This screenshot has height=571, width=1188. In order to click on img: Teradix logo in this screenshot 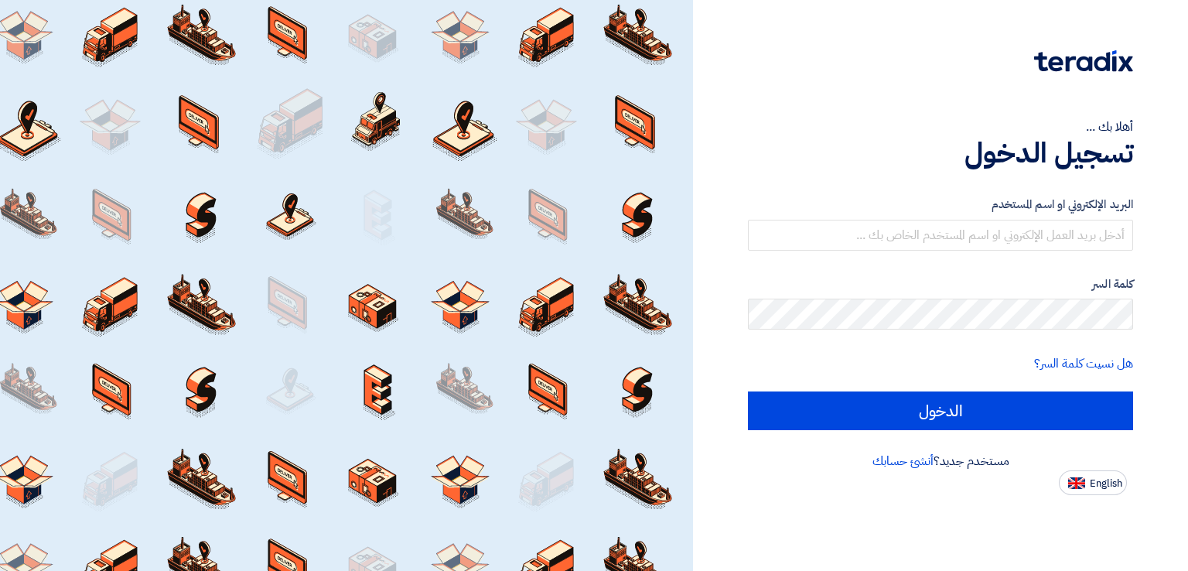, I will do `click(1084, 61)`.